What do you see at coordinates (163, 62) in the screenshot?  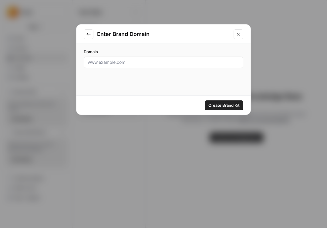 I see `input: www.example.com` at bounding box center [163, 62].